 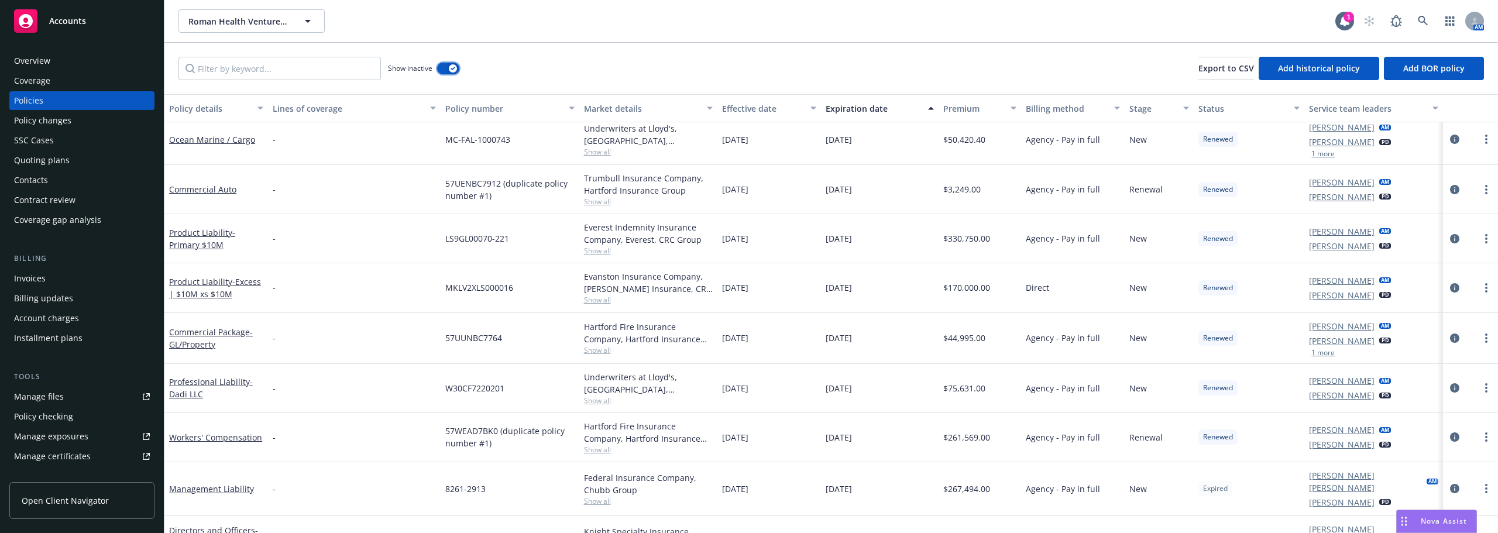 I want to click on a: Policies, so click(x=82, y=101).